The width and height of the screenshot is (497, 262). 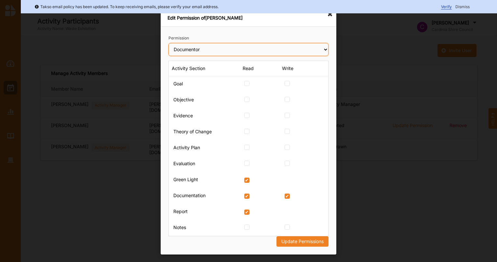 I want to click on span: Read Write, so click(x=275, y=68).